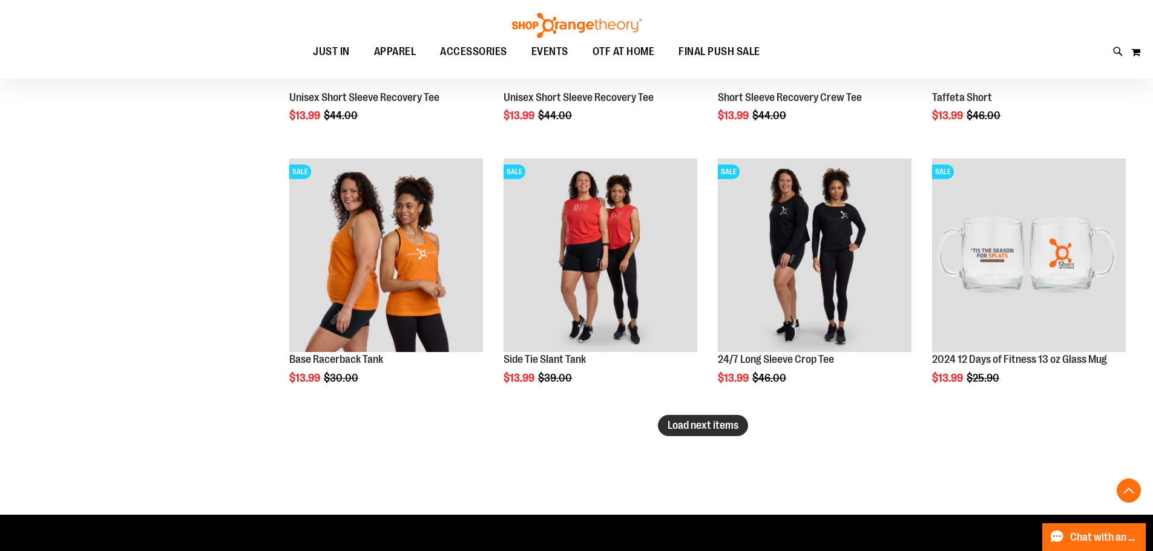 This screenshot has height=551, width=1153. I want to click on span: Load next items, so click(703, 425).